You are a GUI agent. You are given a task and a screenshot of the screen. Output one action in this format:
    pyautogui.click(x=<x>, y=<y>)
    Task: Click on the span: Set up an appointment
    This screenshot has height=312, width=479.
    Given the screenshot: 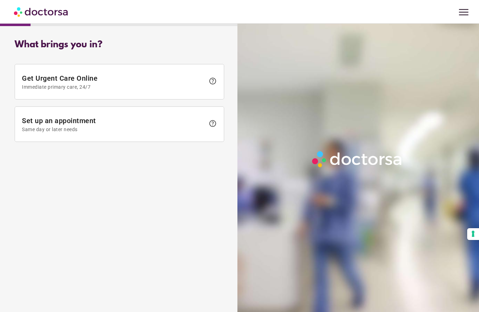 What is the action you would take?
    pyautogui.click(x=114, y=124)
    